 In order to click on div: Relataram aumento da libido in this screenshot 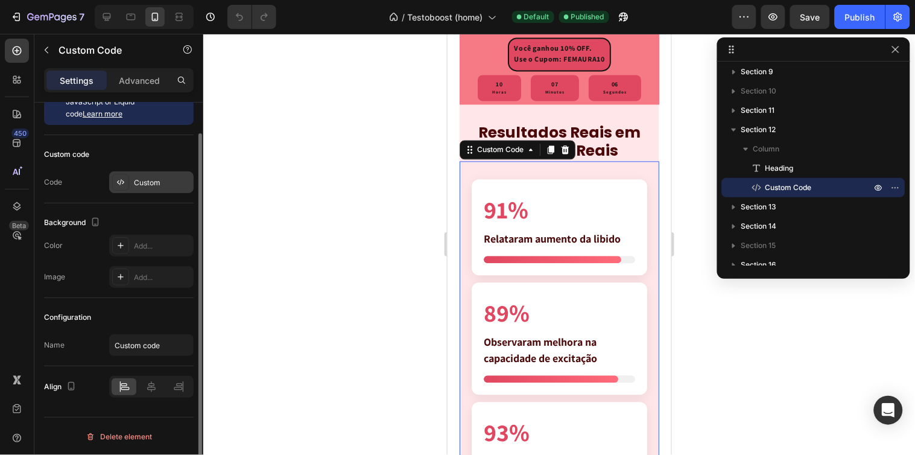, I will do `click(104, 204)`.